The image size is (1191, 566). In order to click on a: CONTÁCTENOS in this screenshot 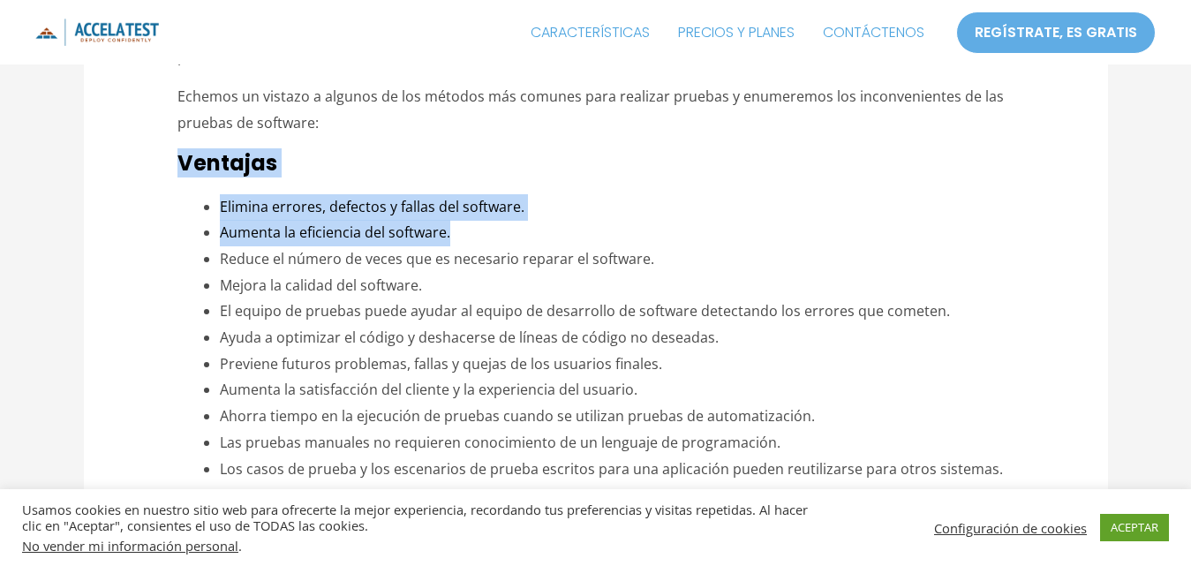, I will do `click(873, 33)`.